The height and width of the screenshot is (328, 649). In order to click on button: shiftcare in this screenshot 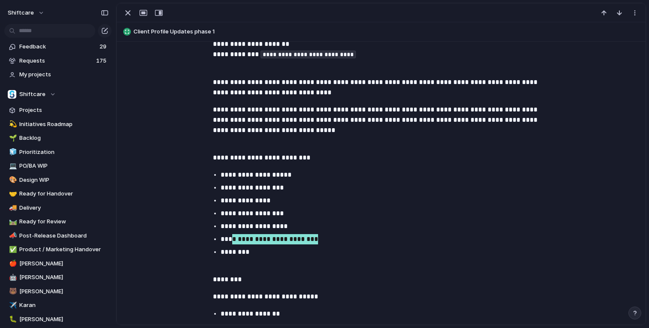, I will do `click(26, 13)`.